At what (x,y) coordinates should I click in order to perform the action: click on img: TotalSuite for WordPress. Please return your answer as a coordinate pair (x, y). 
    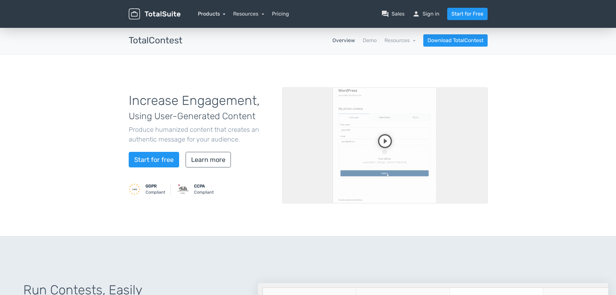
    Looking at the image, I should click on (155, 14).